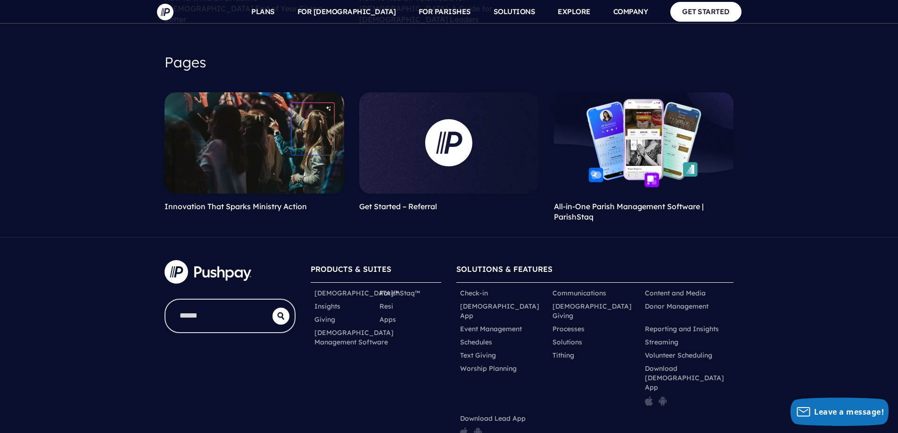  What do you see at coordinates (236, 206) in the screenshot?
I see `a: Innovation That Sparks Ministry Action` at bounding box center [236, 206].